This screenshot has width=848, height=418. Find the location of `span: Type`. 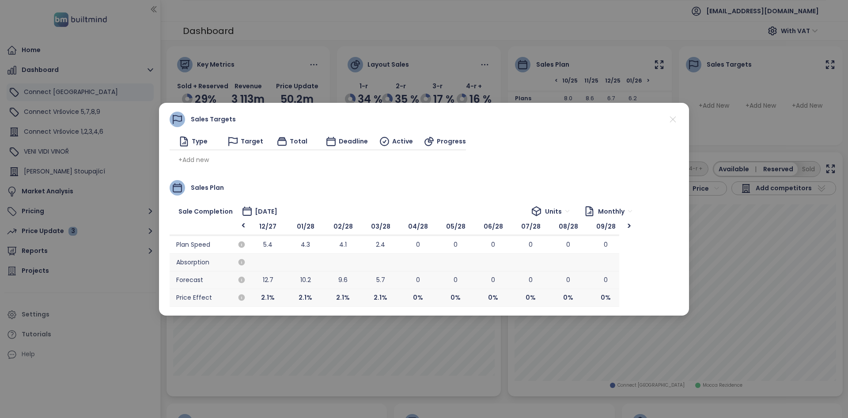

span: Type is located at coordinates (200, 141).